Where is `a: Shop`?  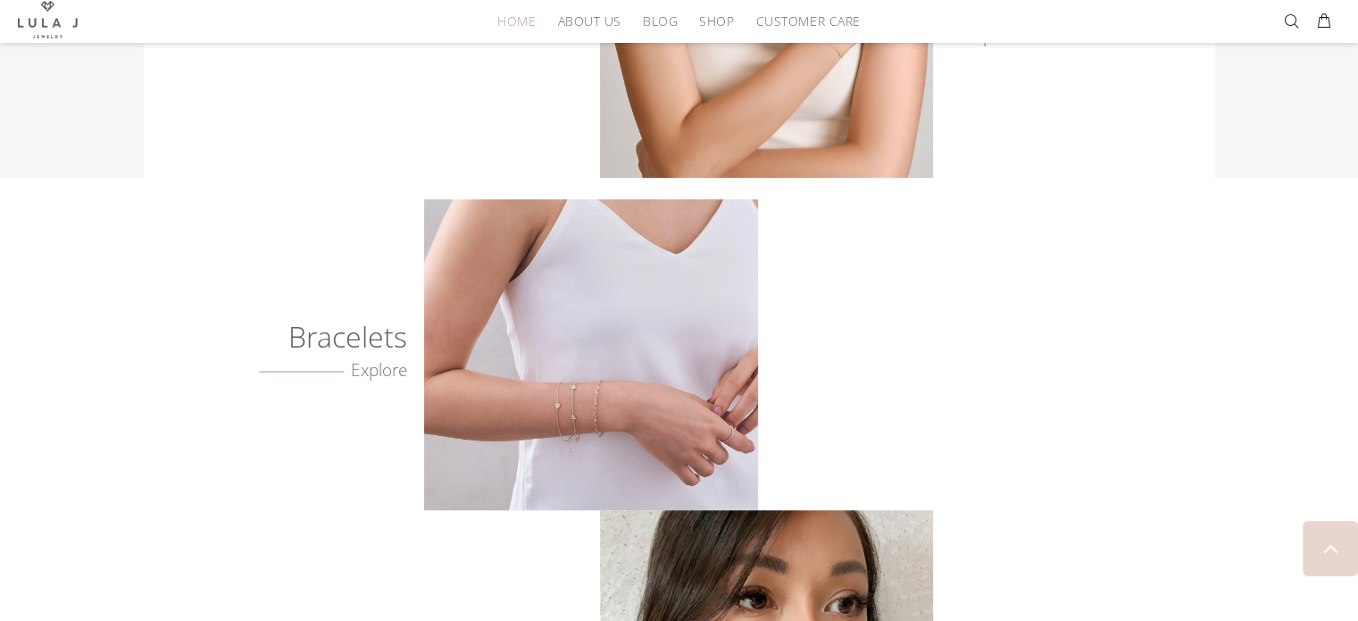
a: Shop is located at coordinates (716, 21).